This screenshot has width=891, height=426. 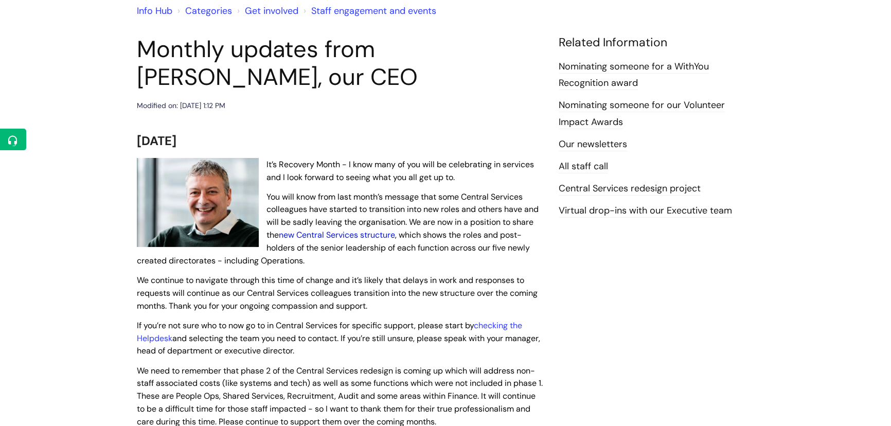 What do you see at coordinates (329, 332) in the screenshot?
I see `a: checking the Helpdesk` at bounding box center [329, 332].